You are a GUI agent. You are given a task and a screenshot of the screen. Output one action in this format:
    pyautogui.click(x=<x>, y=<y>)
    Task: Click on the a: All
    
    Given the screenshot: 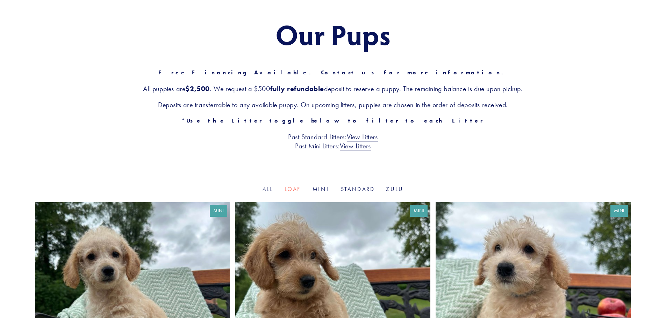 What is the action you would take?
    pyautogui.click(x=268, y=189)
    